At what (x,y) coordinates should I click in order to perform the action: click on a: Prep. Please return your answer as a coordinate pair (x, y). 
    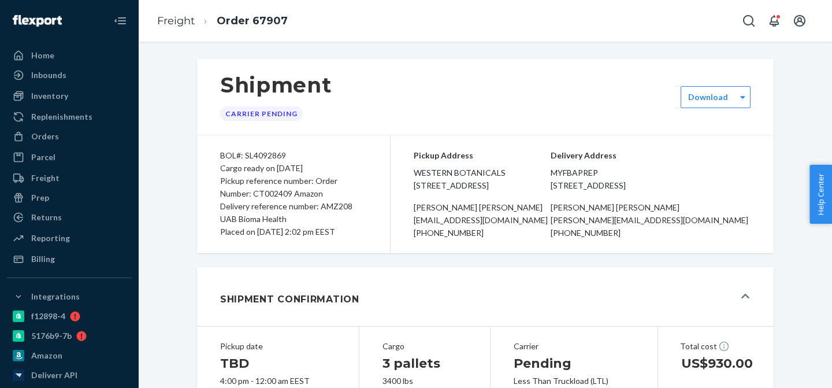
    Looking at the image, I should click on (69, 198).